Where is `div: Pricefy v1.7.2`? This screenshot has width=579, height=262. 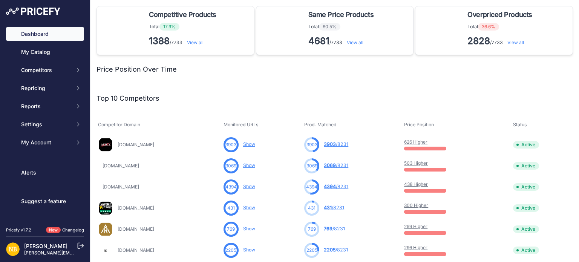
div: Pricefy v1.7.2 is located at coordinates (18, 230).